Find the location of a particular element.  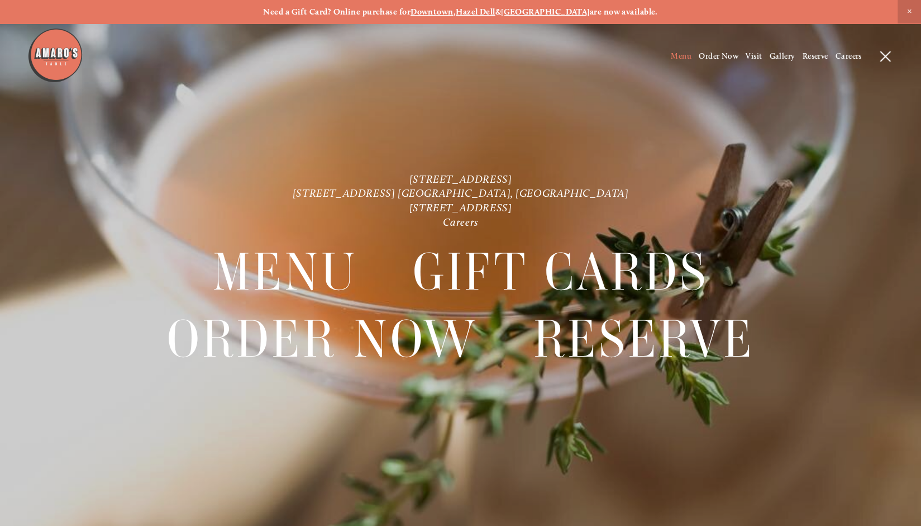

span: Gallery is located at coordinates (782, 56).